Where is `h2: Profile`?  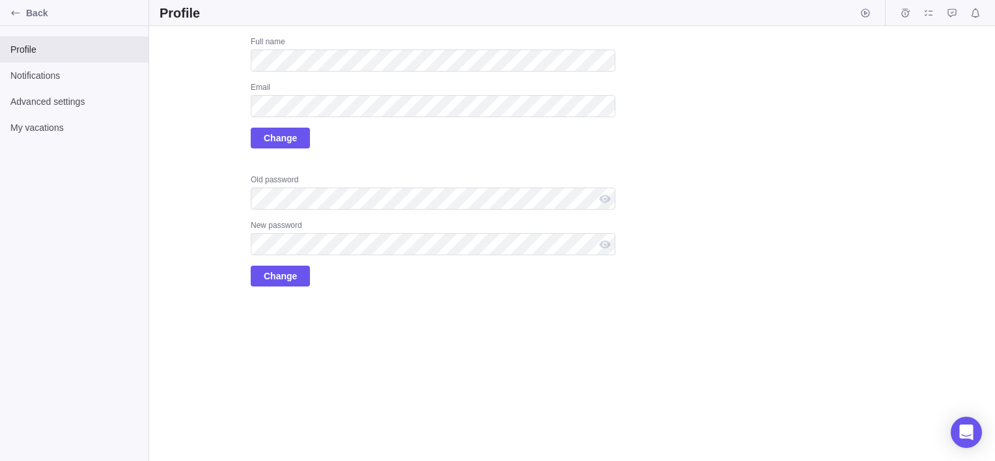 h2: Profile is located at coordinates (180, 13).